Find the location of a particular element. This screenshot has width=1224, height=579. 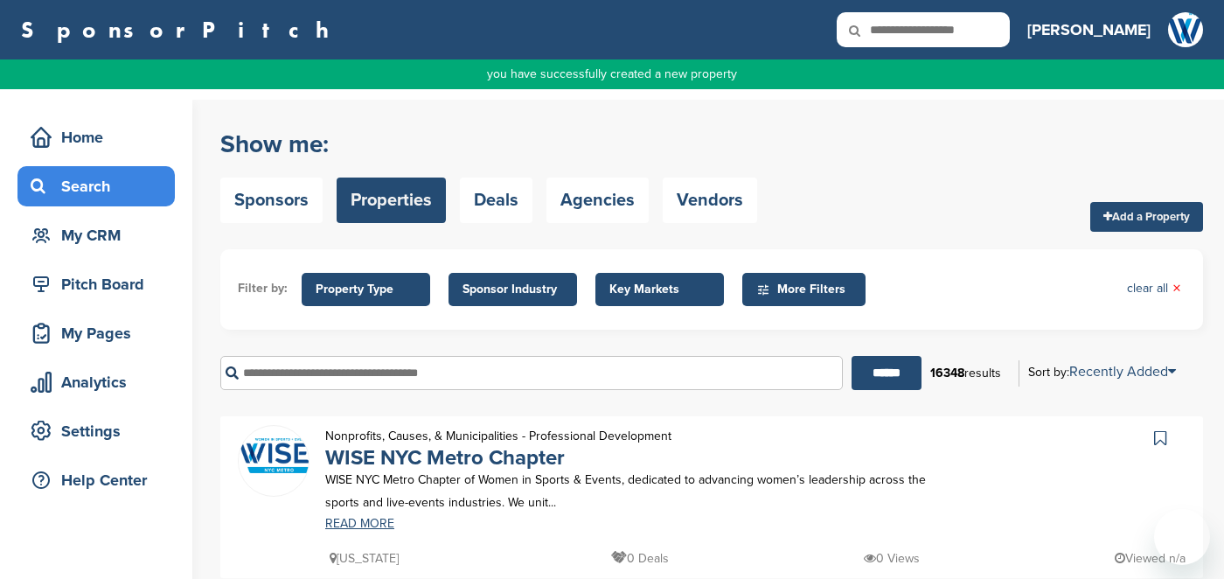

a: Home is located at coordinates (96, 137).